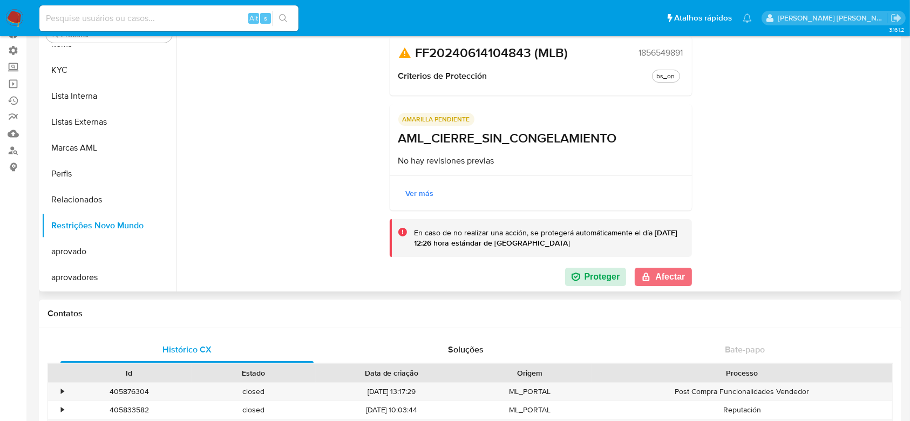 The image size is (910, 421). I want to click on div: Data de criação, so click(391, 373).